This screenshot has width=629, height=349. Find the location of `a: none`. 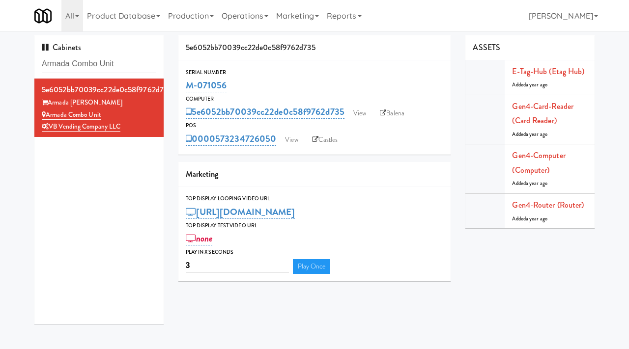

a: none is located at coordinates (199, 239).